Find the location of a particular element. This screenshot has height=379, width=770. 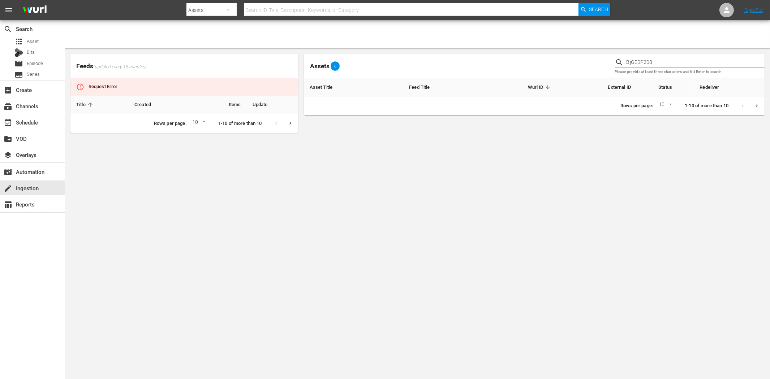

span: Created is located at coordinates (147, 105).